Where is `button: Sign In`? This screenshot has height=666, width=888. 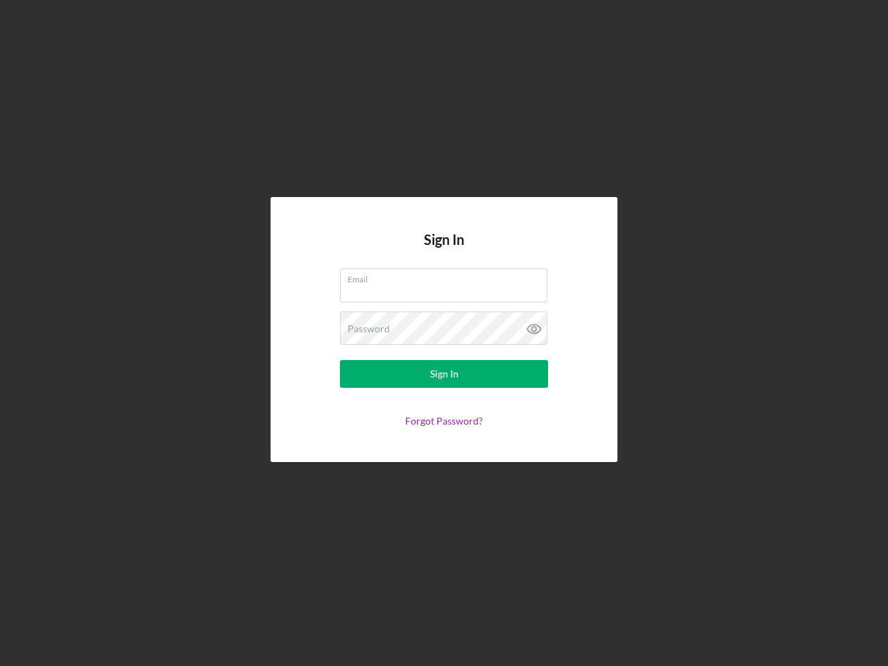 button: Sign In is located at coordinates (444, 374).